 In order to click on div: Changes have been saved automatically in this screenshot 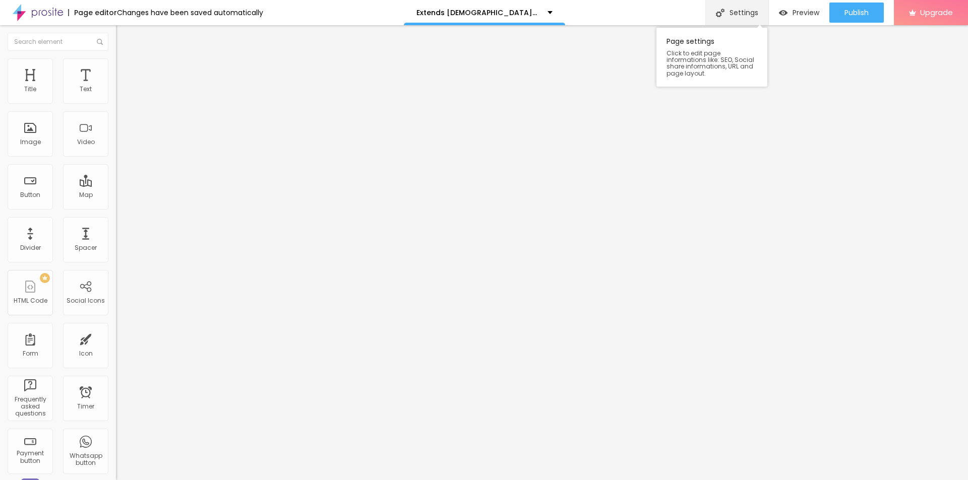, I will do `click(190, 13)`.